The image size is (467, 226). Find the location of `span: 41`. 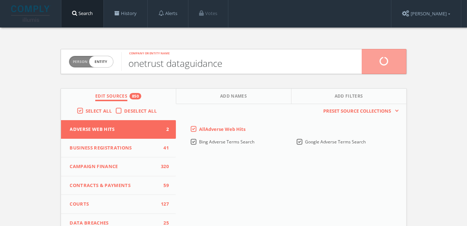

span: 41 is located at coordinates (164, 148).